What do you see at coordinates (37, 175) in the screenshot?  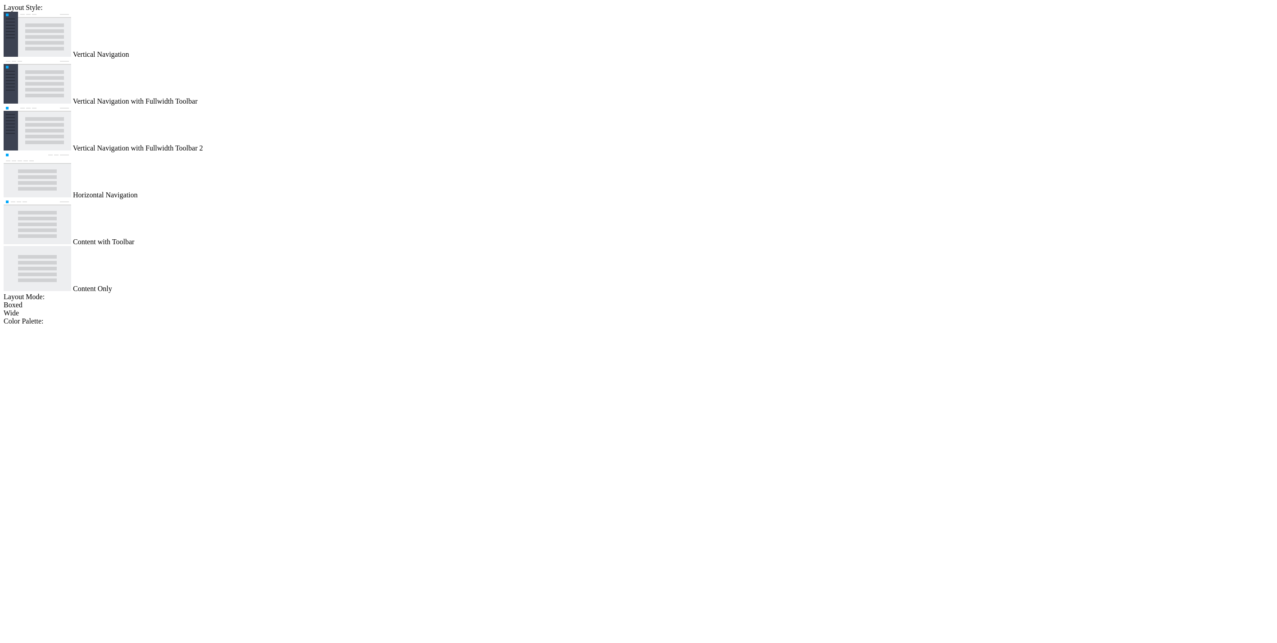 I see `img: horizontal-nav.jpg` at bounding box center [37, 175].